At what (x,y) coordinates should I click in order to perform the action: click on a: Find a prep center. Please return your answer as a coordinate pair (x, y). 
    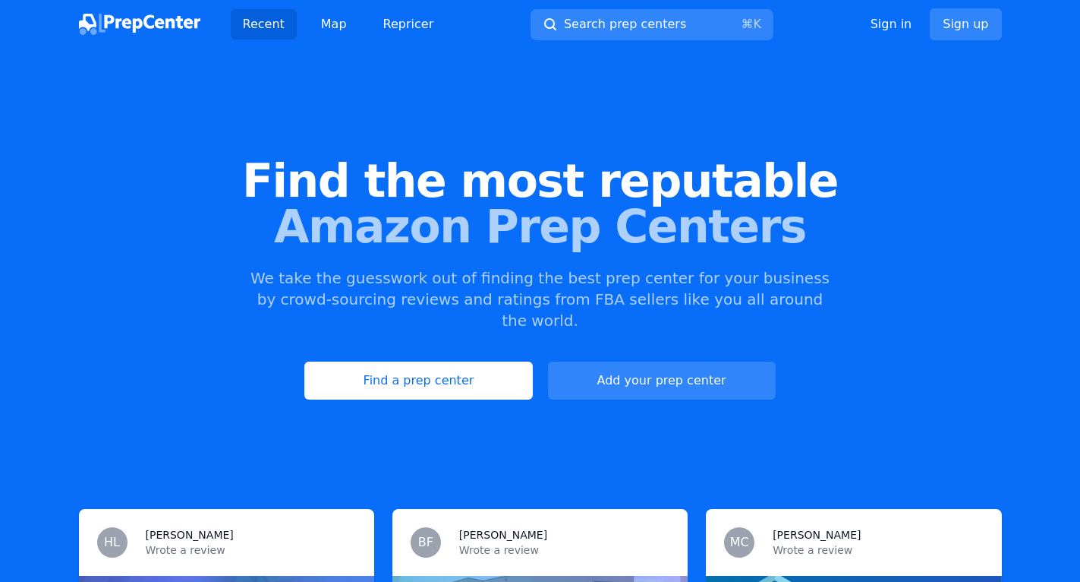
    Looking at the image, I should click on (418, 380).